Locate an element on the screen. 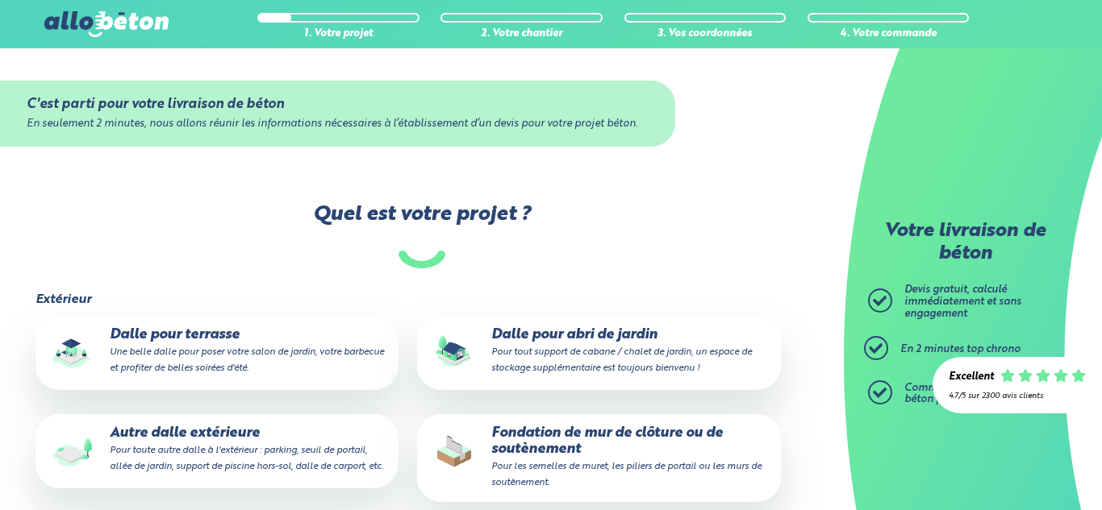 The width and height of the screenshot is (1102, 510). p: Fondation de mur de clôture ou de soutènement is located at coordinates (598, 458).